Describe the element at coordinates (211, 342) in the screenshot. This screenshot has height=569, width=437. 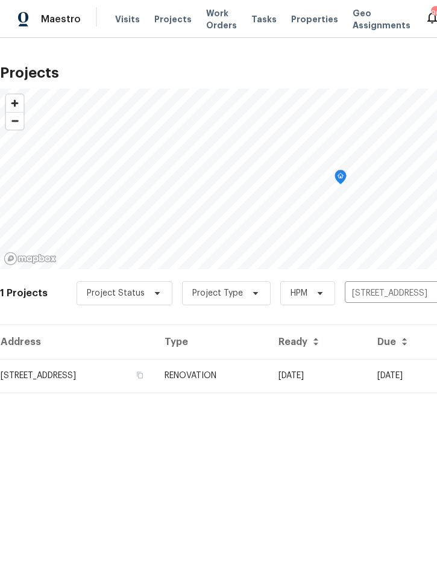
I see `th: Type` at that location.